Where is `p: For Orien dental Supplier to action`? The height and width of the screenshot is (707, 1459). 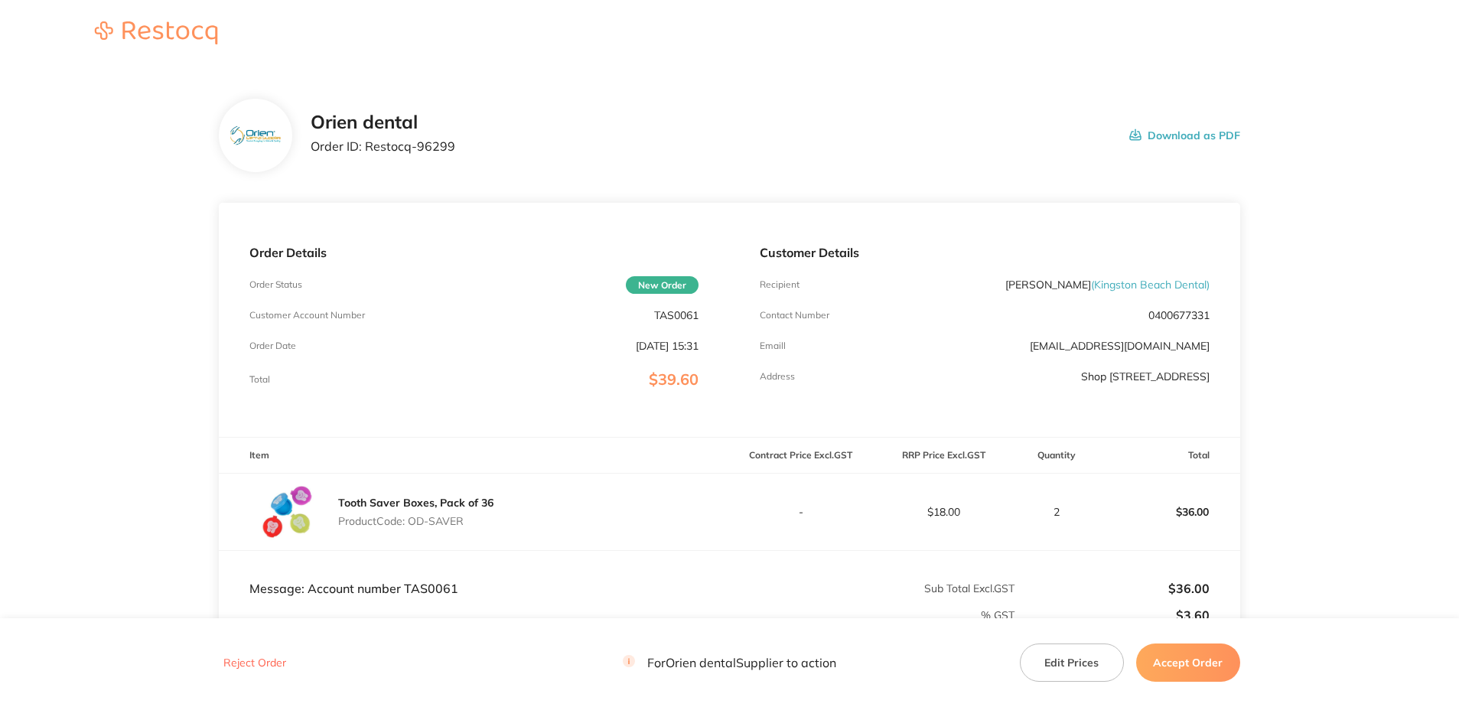 p: For Orien dental Supplier to action is located at coordinates (729, 662).